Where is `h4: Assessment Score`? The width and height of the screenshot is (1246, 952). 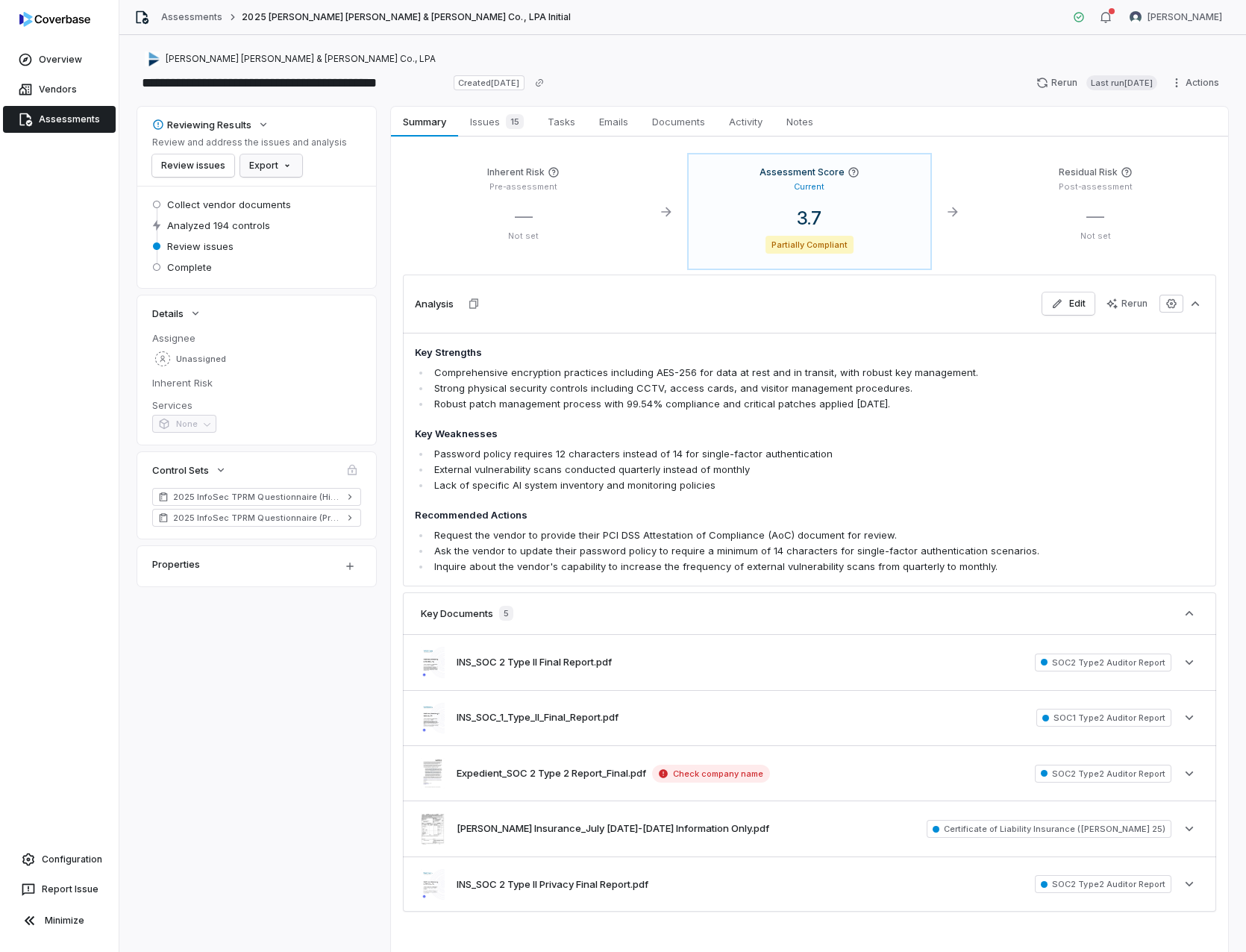
h4: Assessment Score is located at coordinates (802, 173).